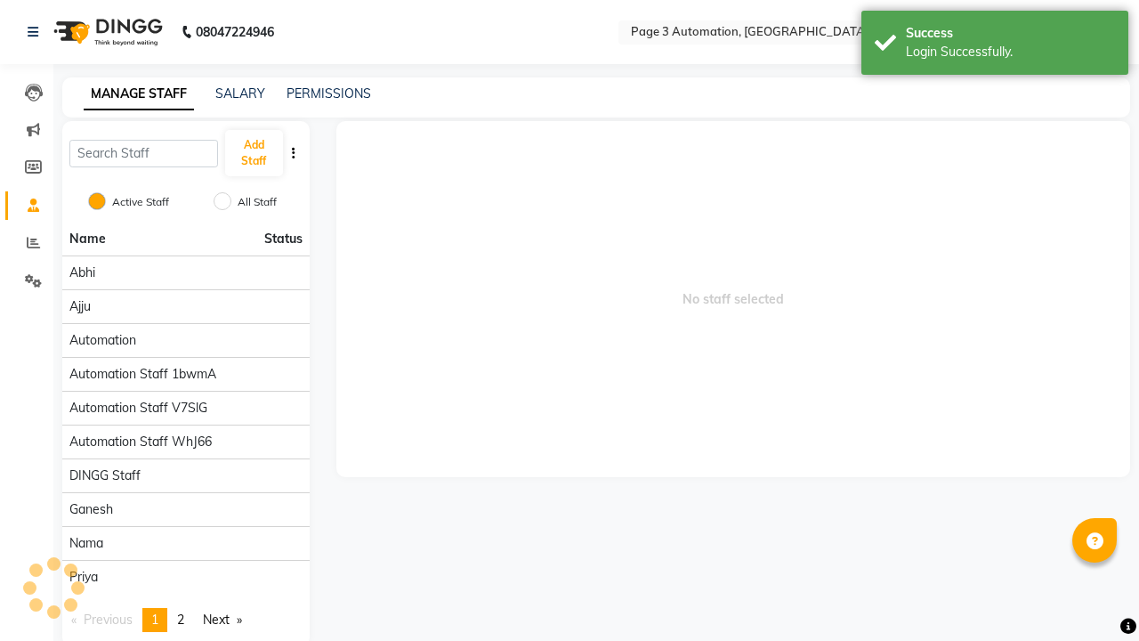 The image size is (1139, 641). What do you see at coordinates (240, 93) in the screenshot?
I see `a: SALARY` at bounding box center [240, 93].